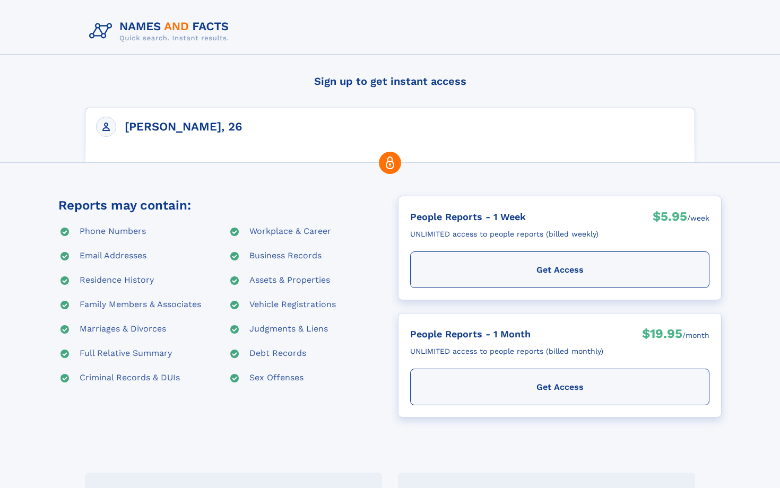 The height and width of the screenshot is (488, 780). I want to click on div: Workplace & Career, so click(290, 232).